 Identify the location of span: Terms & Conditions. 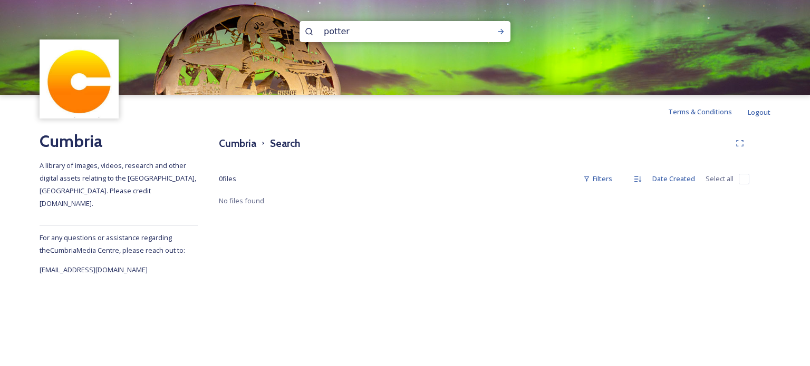
(700, 112).